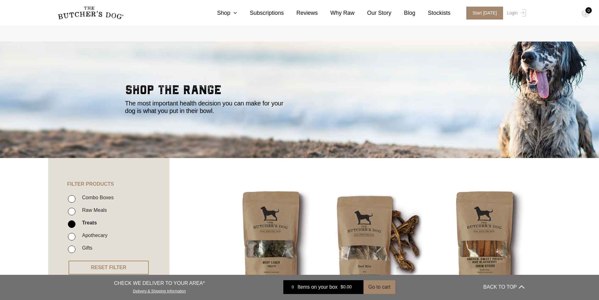 The height and width of the screenshot is (300, 599). Describe the element at coordinates (208, 107) in the screenshot. I see `p: The most important health decision you can make for your dog is what you put in their bowl.` at that location.